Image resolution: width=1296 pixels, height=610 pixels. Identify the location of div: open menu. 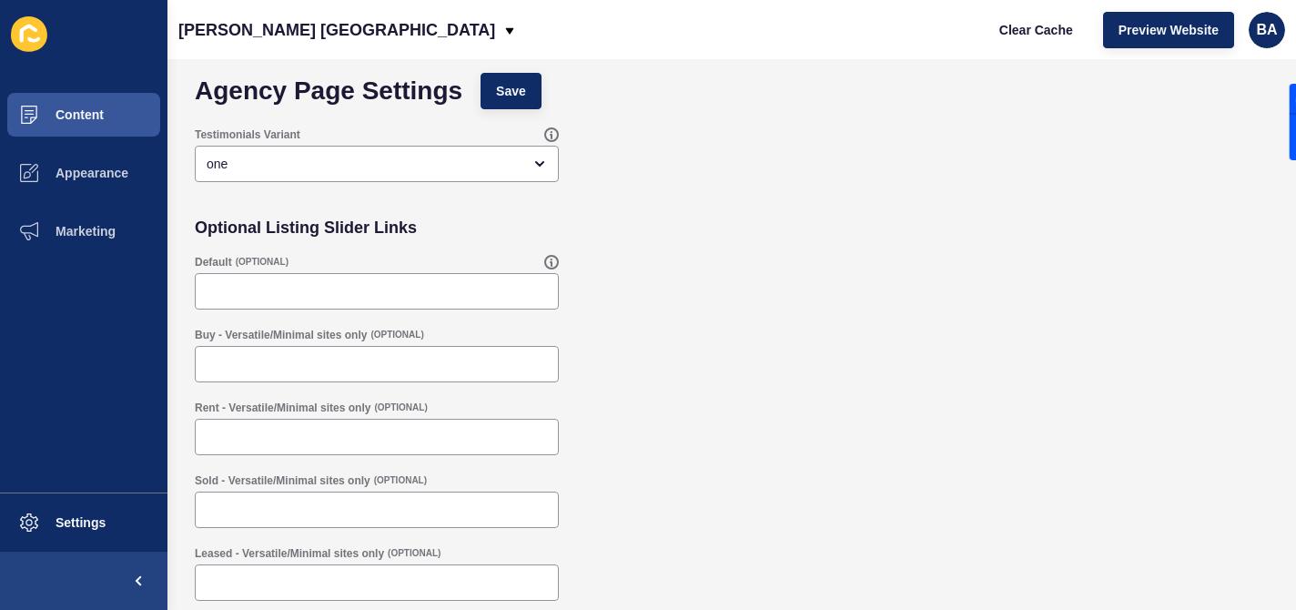
(377, 164).